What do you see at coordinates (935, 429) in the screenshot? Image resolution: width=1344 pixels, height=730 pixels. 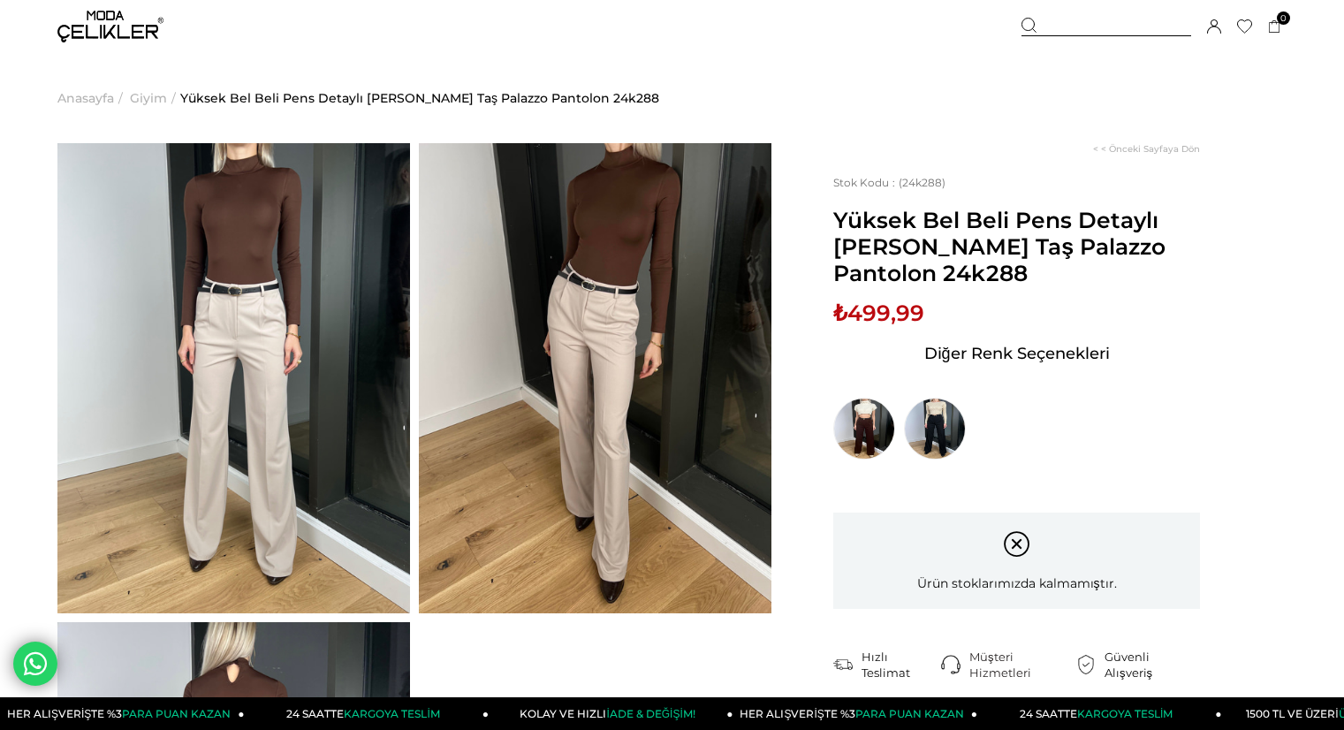 I see `img: Yüksek Bel Beli Pens Detaylı Robert Kadın Siyah Palazzo Pantolon 24k288` at bounding box center [935, 429].